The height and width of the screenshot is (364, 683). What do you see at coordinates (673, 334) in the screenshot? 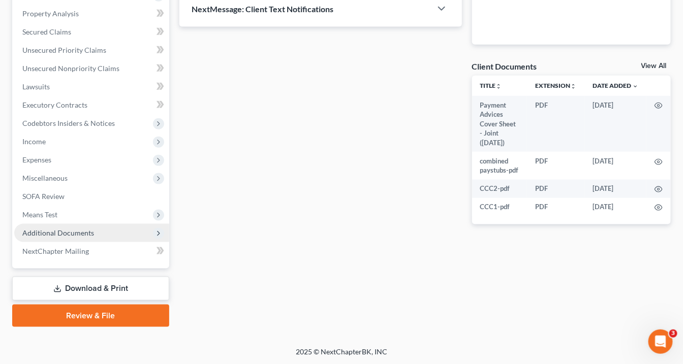
I see `span: 3` at bounding box center [673, 334].